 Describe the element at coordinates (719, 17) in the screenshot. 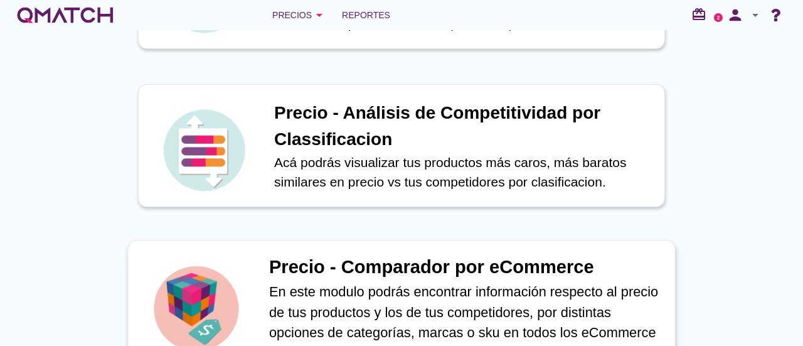

I see `text: 2` at that location.